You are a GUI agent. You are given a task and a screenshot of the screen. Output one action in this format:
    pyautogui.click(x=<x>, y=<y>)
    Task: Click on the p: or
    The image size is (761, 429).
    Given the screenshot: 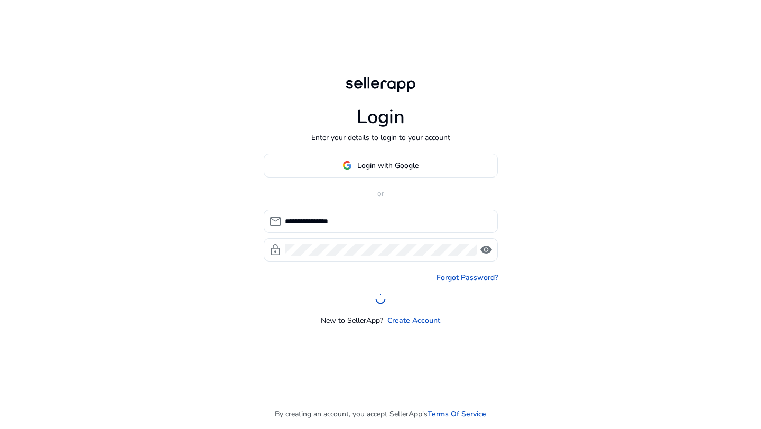 What is the action you would take?
    pyautogui.click(x=380, y=193)
    